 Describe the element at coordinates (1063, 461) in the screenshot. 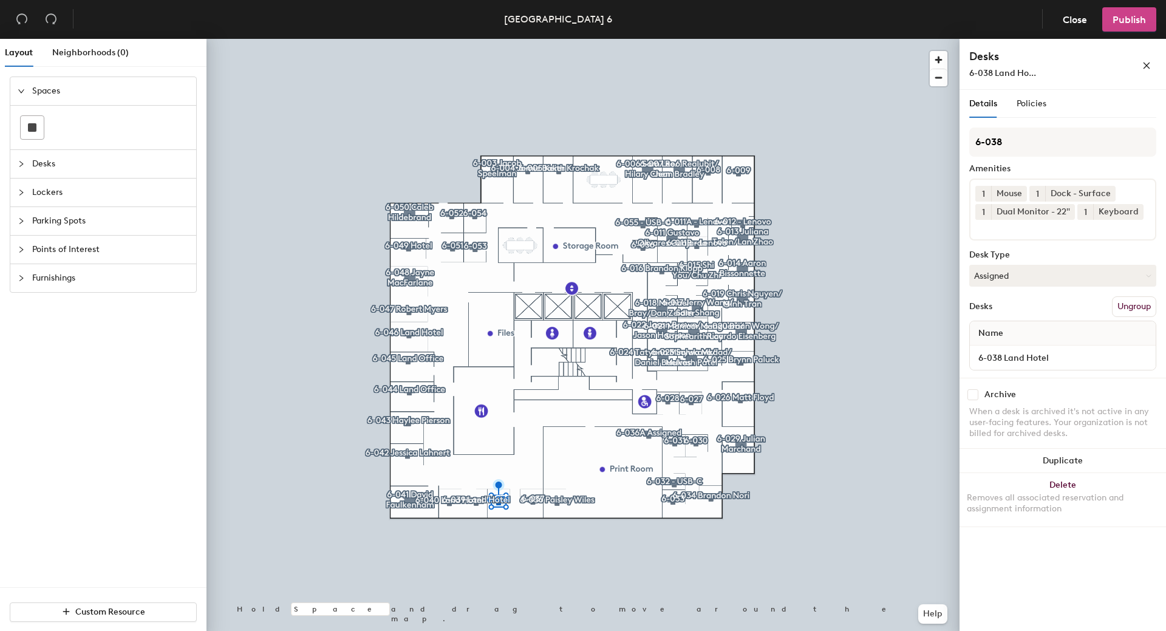

I see `button: Duplicate` at that location.